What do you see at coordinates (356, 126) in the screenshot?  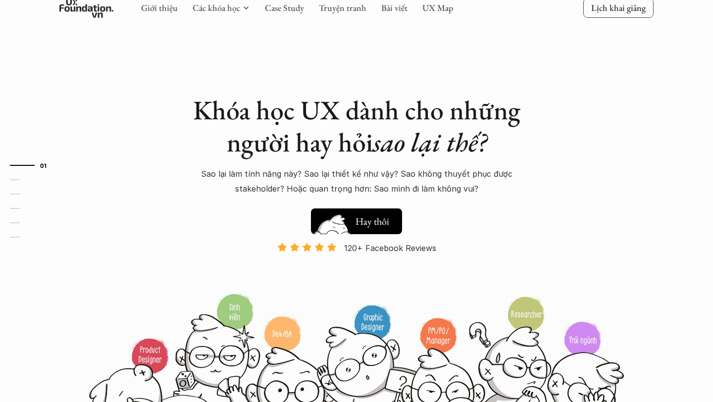 I see `h1: Khóa học UX dành cho những người hay hỏi` at bounding box center [356, 126].